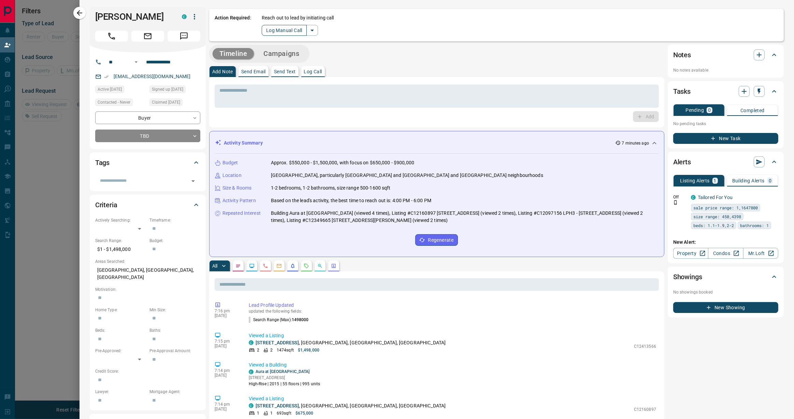 This screenshot has width=794, height=419. I want to click on div: Buyer, so click(148, 118).